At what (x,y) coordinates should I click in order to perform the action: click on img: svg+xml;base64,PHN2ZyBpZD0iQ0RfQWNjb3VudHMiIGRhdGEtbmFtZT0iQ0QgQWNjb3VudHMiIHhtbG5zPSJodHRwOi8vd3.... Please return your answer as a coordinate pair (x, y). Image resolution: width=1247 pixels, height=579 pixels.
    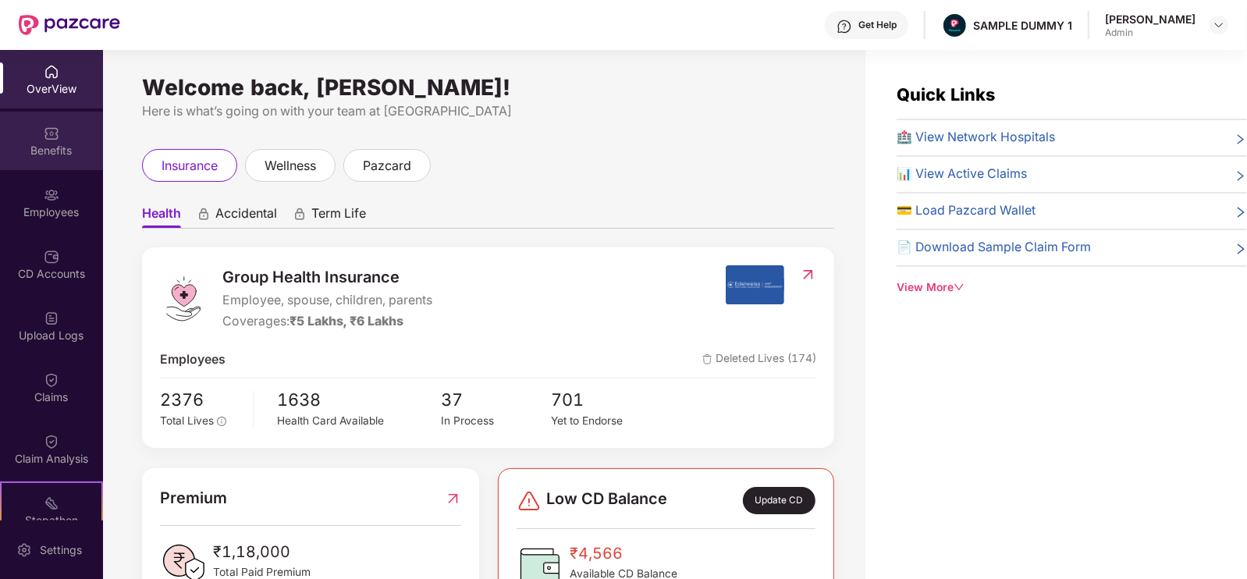
    Looking at the image, I should click on (52, 257).